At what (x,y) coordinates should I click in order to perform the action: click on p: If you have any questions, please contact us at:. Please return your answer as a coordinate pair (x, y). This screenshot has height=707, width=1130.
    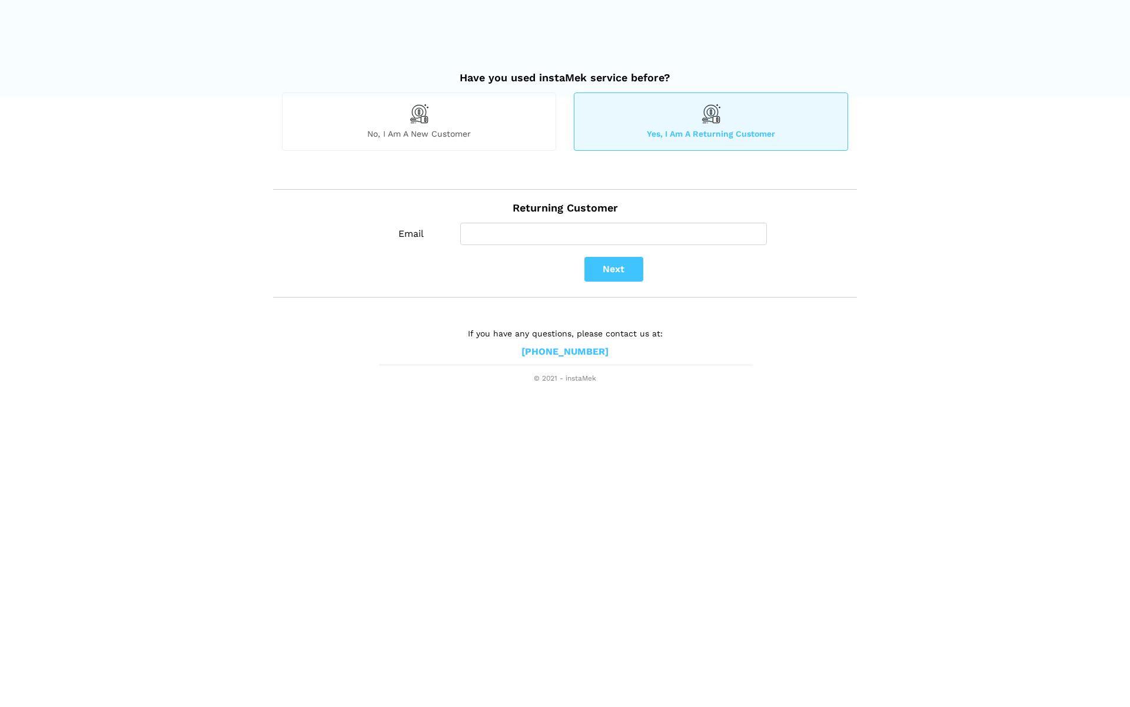
    Looking at the image, I should click on (565, 333).